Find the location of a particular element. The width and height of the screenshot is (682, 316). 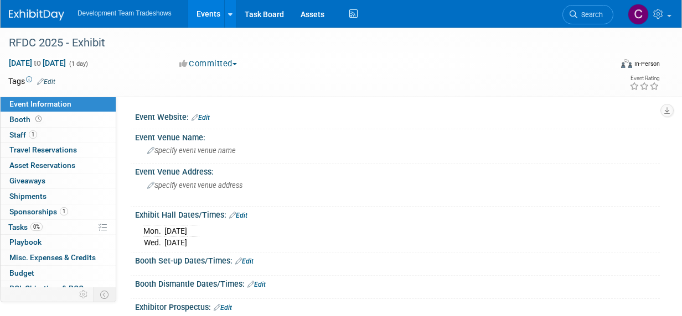

a: Search is located at coordinates (588, 14).